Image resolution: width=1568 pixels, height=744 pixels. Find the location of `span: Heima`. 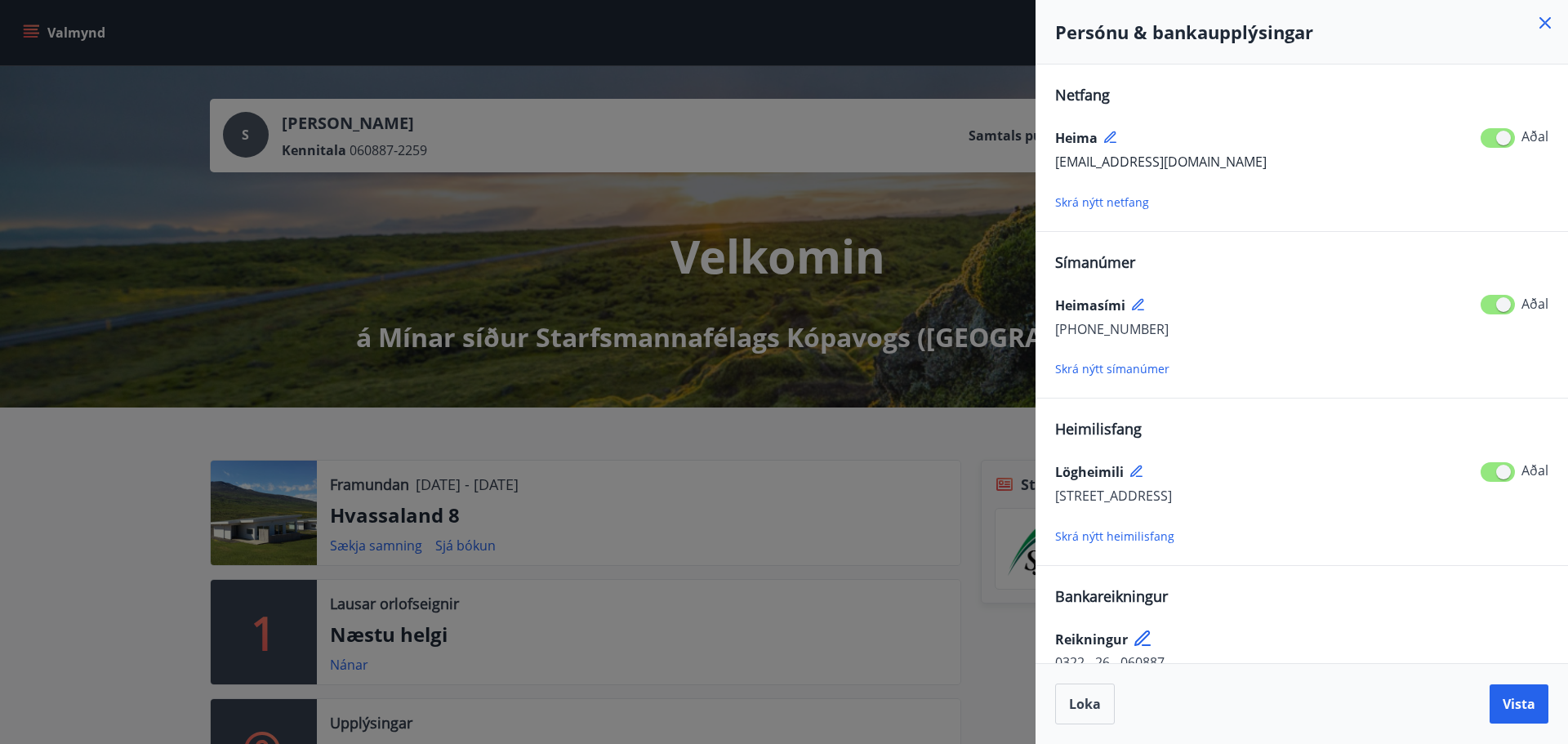

span: Heima is located at coordinates (1076, 138).